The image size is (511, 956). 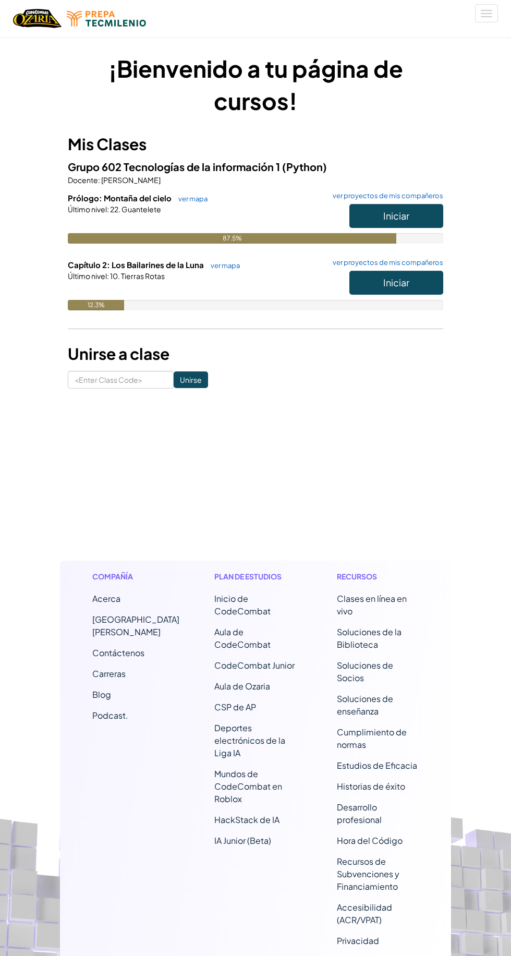 What do you see at coordinates (235, 707) in the screenshot?
I see `a: CSP de AP` at bounding box center [235, 707].